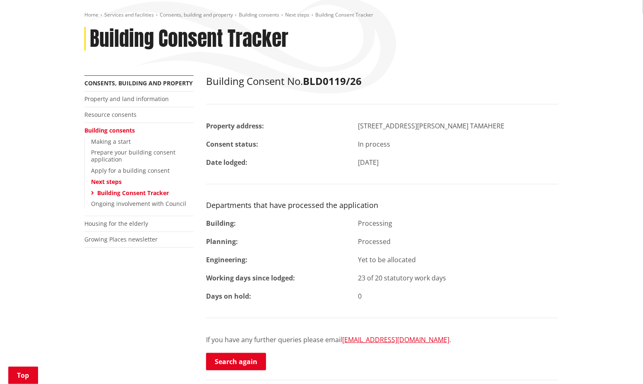 The image size is (643, 384). Describe the element at coordinates (382, 81) in the screenshot. I see `h2: Building Consent No.` at that location.